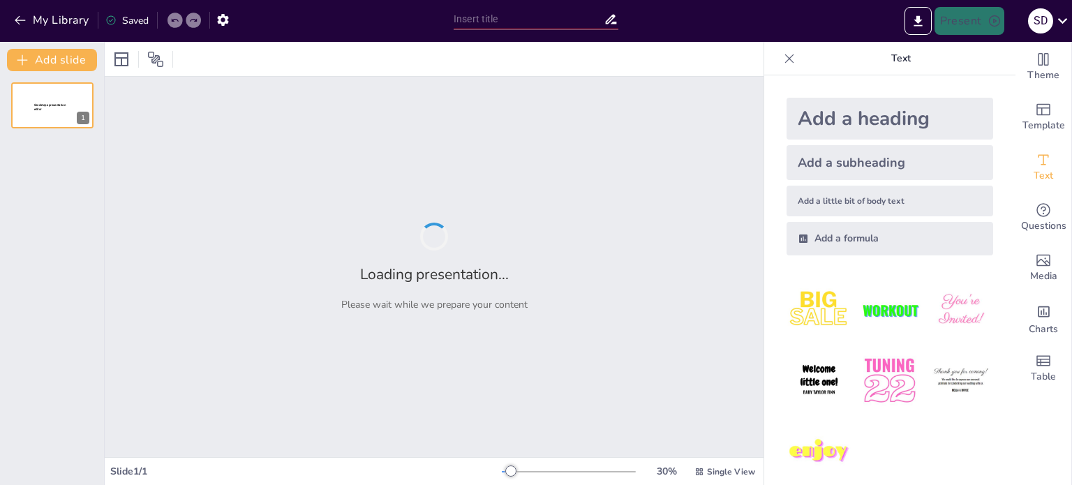  What do you see at coordinates (1043, 368) in the screenshot?
I see `div: Add a table` at bounding box center [1043, 368].